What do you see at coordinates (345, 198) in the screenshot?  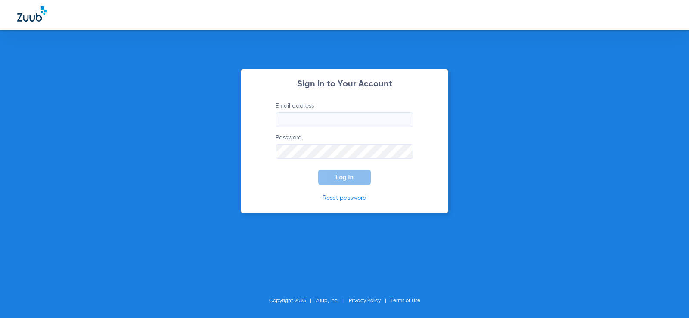 I see `a: Reset password` at bounding box center [345, 198].